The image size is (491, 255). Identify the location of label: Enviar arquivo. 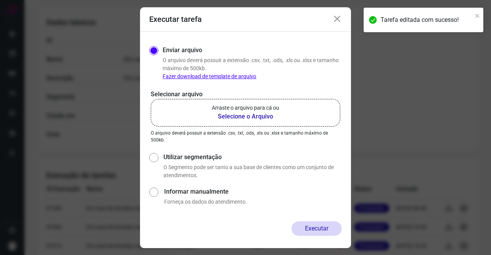
(182, 50).